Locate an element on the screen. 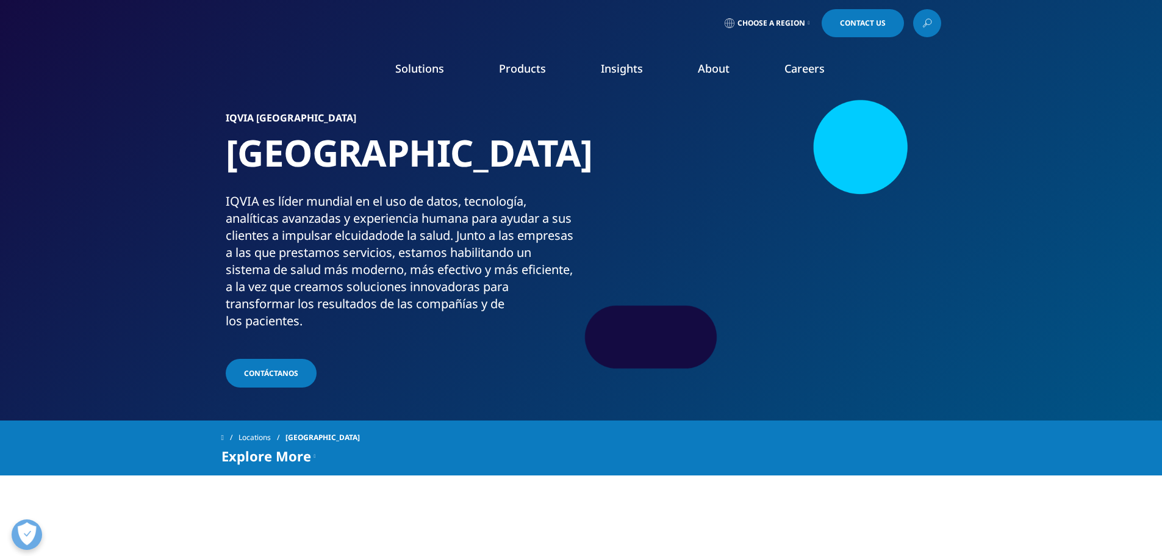 This screenshot has height=556, width=1162. nav: Primary is located at coordinates (633, 71).